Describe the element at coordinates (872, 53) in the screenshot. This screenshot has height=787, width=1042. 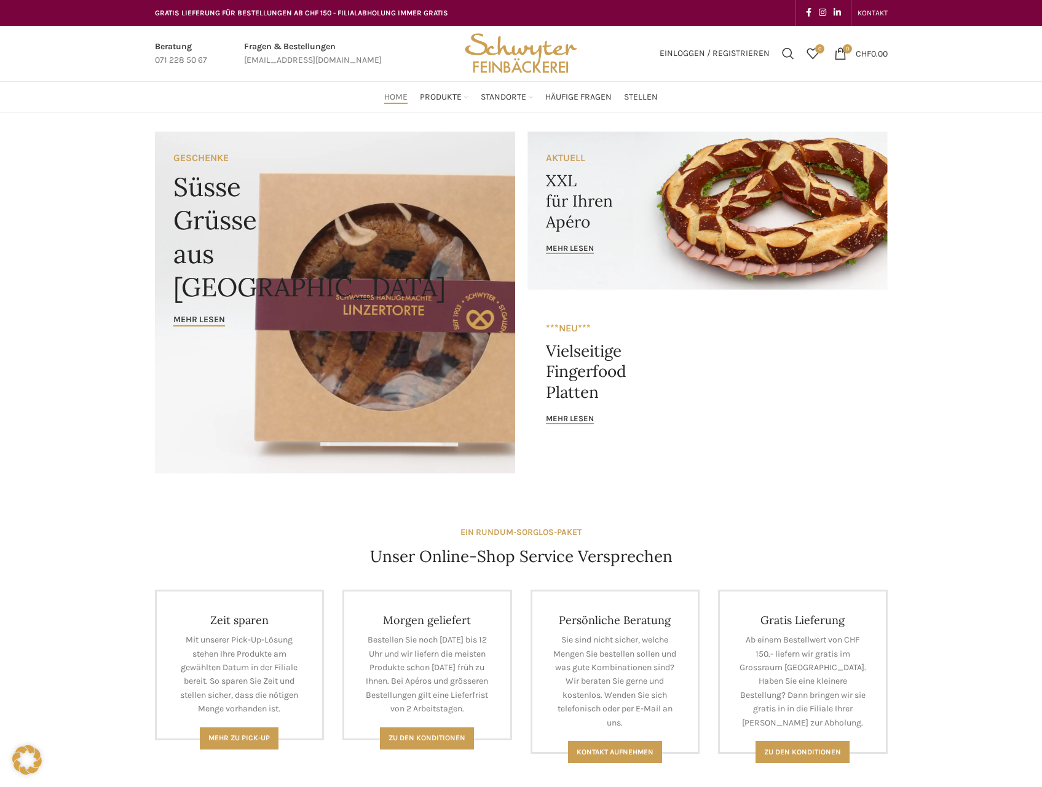
I see `bdi: 0.00` at that location.